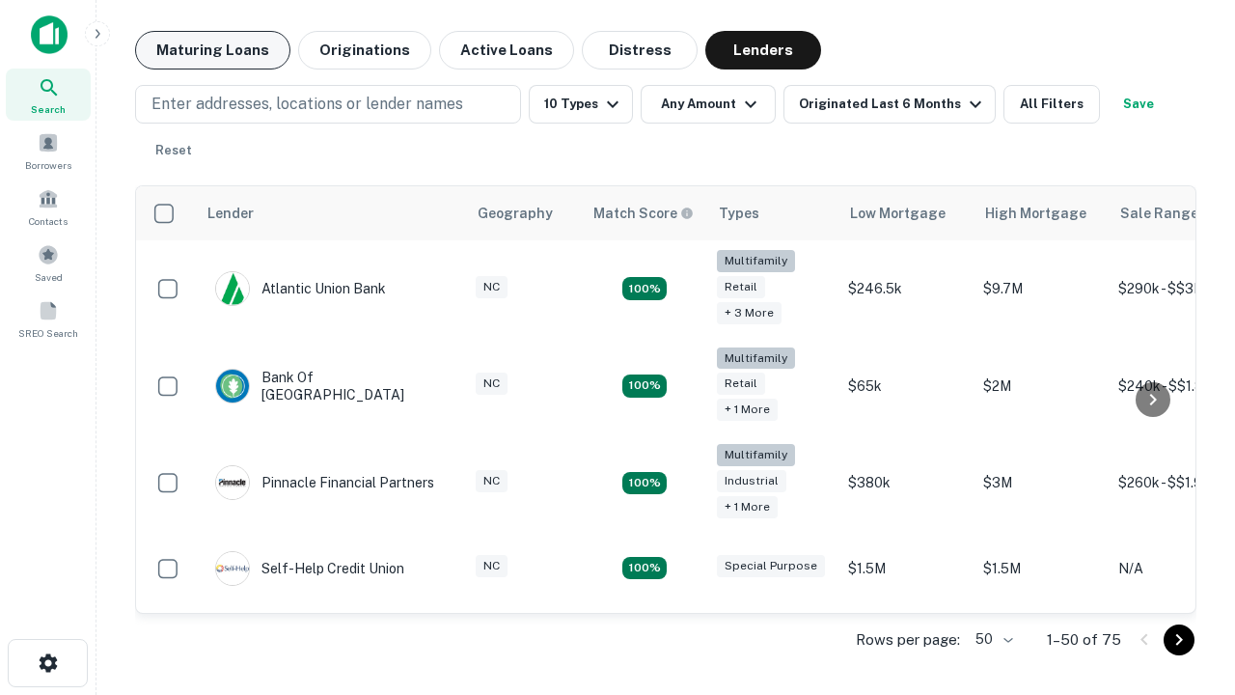 Image resolution: width=1235 pixels, height=695 pixels. Describe the element at coordinates (365, 50) in the screenshot. I see `button: Originations` at that location.